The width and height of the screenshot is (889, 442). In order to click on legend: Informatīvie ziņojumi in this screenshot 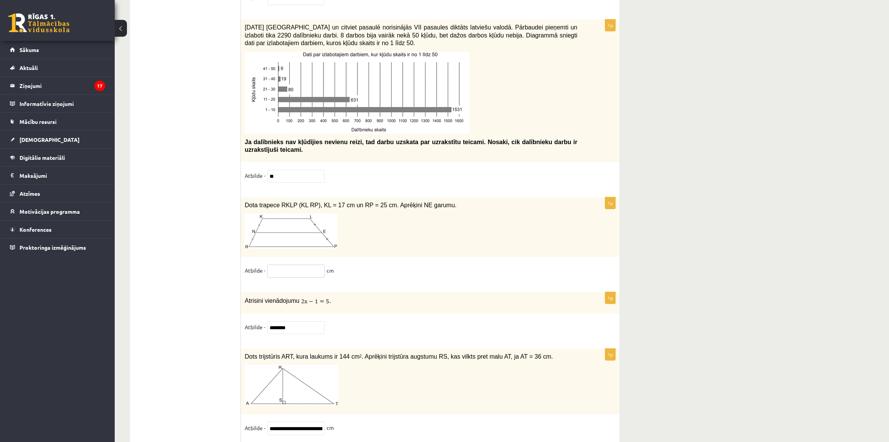, I will do `click(62, 104)`.